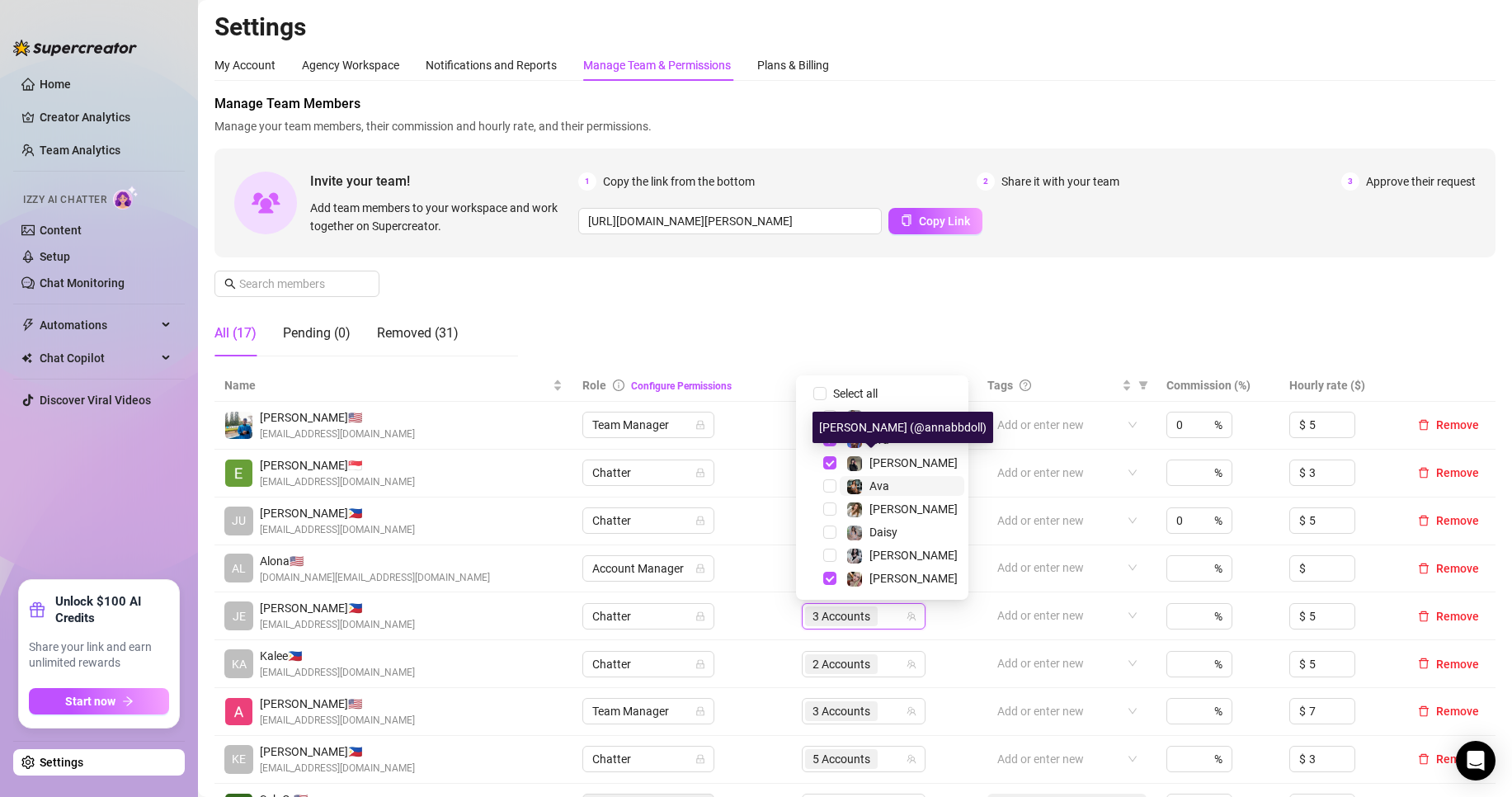 Image resolution: width=1512 pixels, height=797 pixels. Describe the element at coordinates (75, 48) in the screenshot. I see `img: logo-BBDzfeDw.svg` at that location.